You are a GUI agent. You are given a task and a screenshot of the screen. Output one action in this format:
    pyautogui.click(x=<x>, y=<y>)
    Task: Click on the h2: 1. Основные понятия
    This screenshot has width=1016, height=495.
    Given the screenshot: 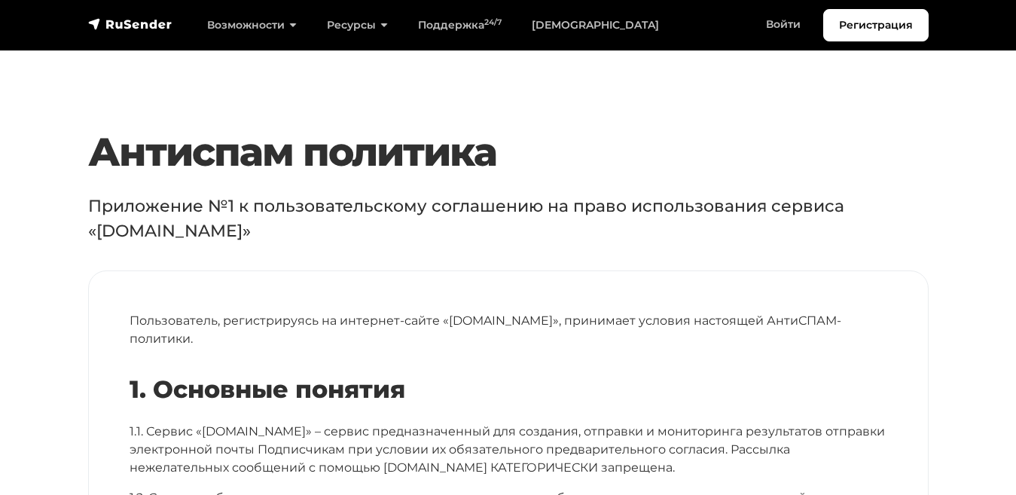 What is the action you would take?
    pyautogui.click(x=509, y=390)
    